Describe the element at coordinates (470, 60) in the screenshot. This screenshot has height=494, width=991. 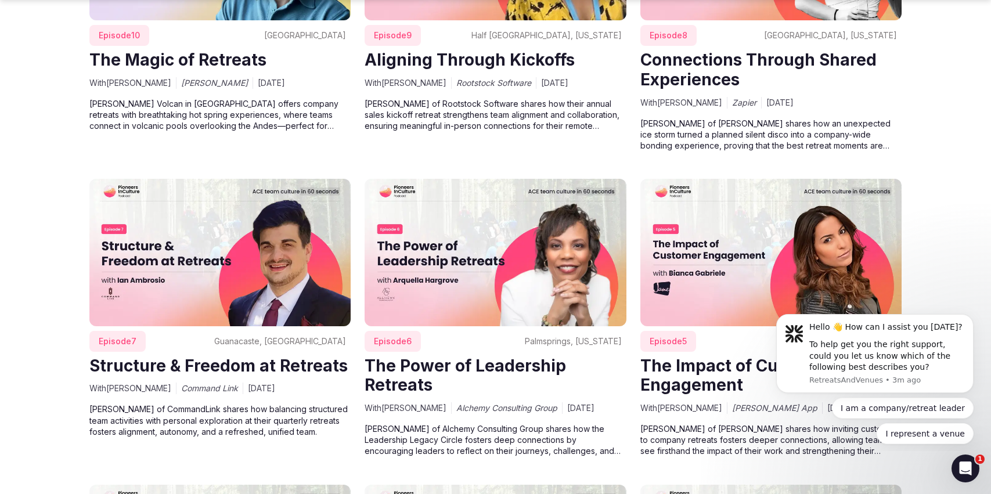
I see `a: Aligning Through Kickoffs` at that location.